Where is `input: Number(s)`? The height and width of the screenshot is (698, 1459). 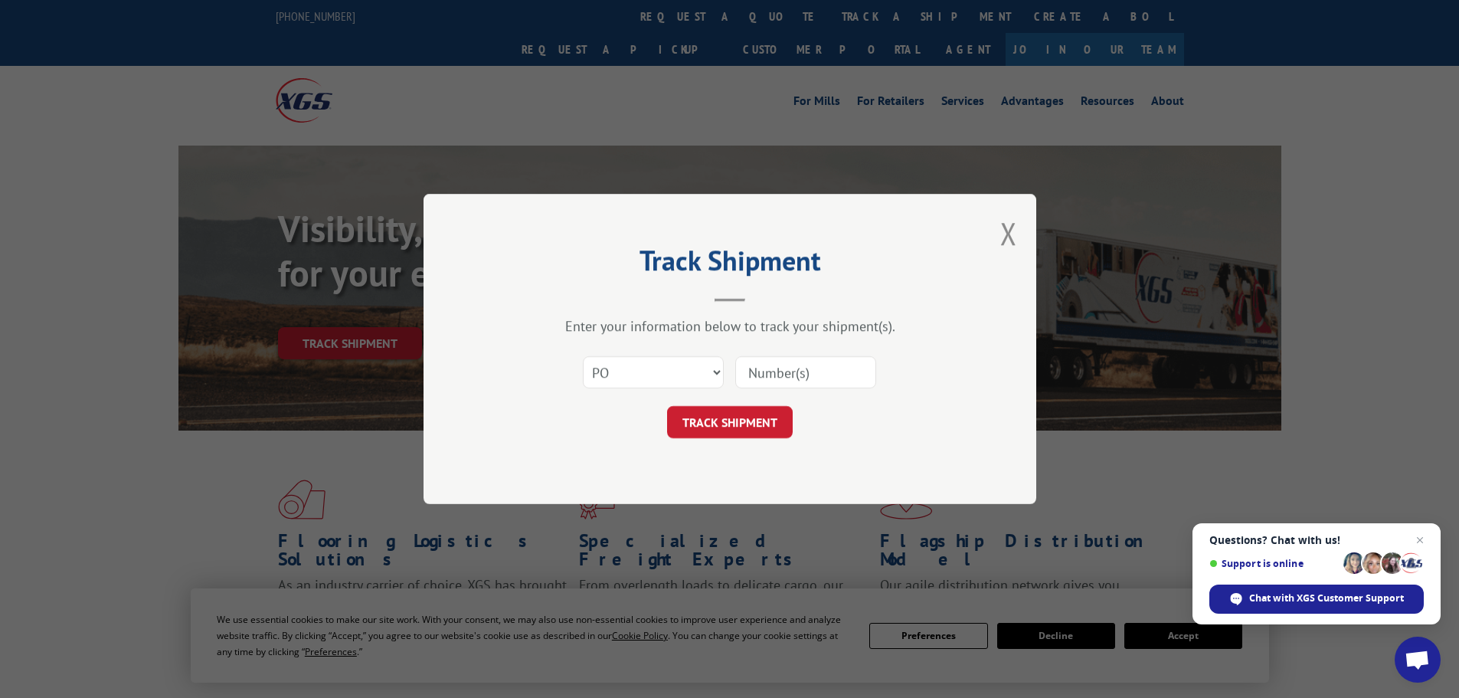 input: Number(s) is located at coordinates (805, 372).